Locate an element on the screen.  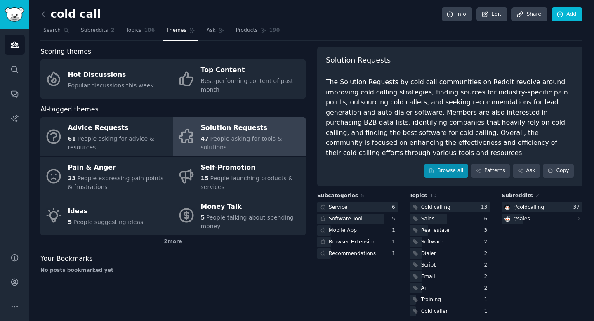
div: Training is located at coordinates (431, 300).